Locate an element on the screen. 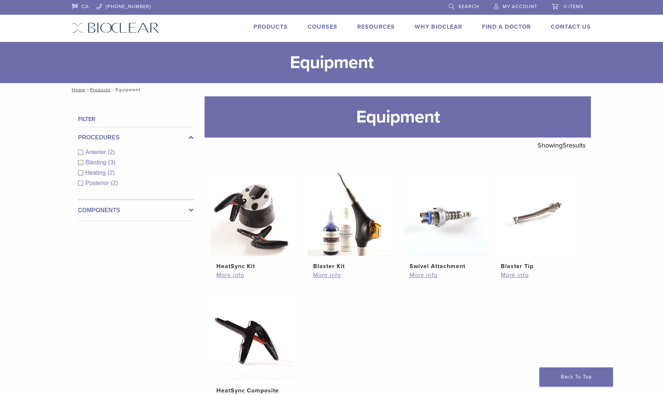 This screenshot has width=663, height=395. a: Courses is located at coordinates (322, 27).